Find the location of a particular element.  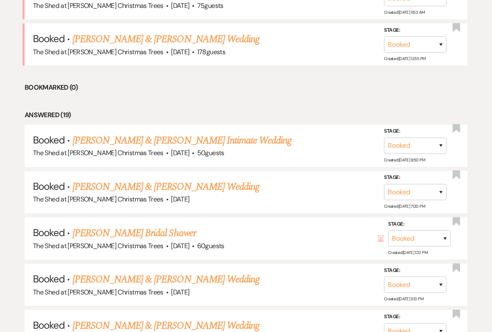

span: 75 guests is located at coordinates (210, 5).